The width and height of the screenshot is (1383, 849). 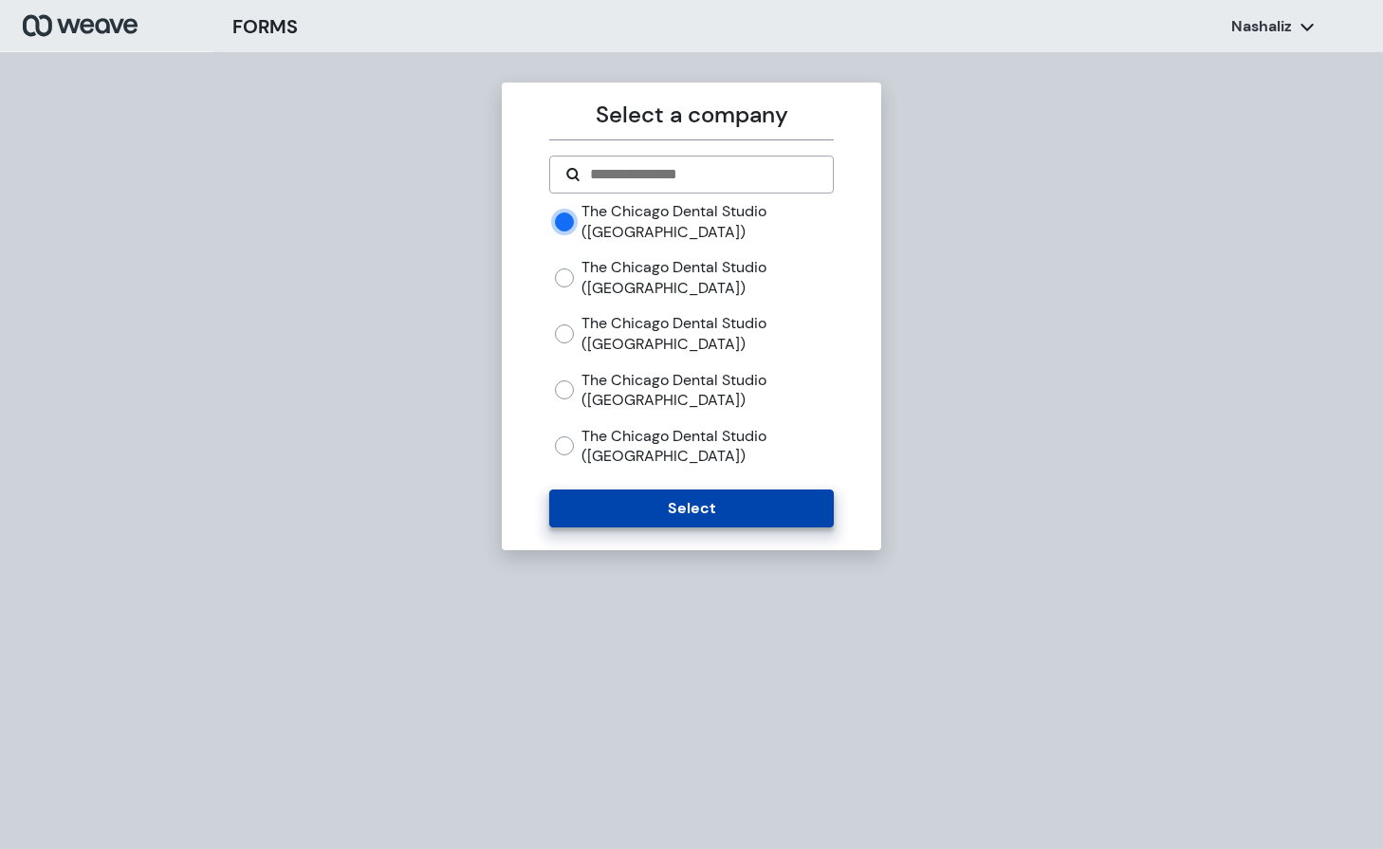 What do you see at coordinates (1262, 27) in the screenshot?
I see `p: Nashaliz` at bounding box center [1262, 27].